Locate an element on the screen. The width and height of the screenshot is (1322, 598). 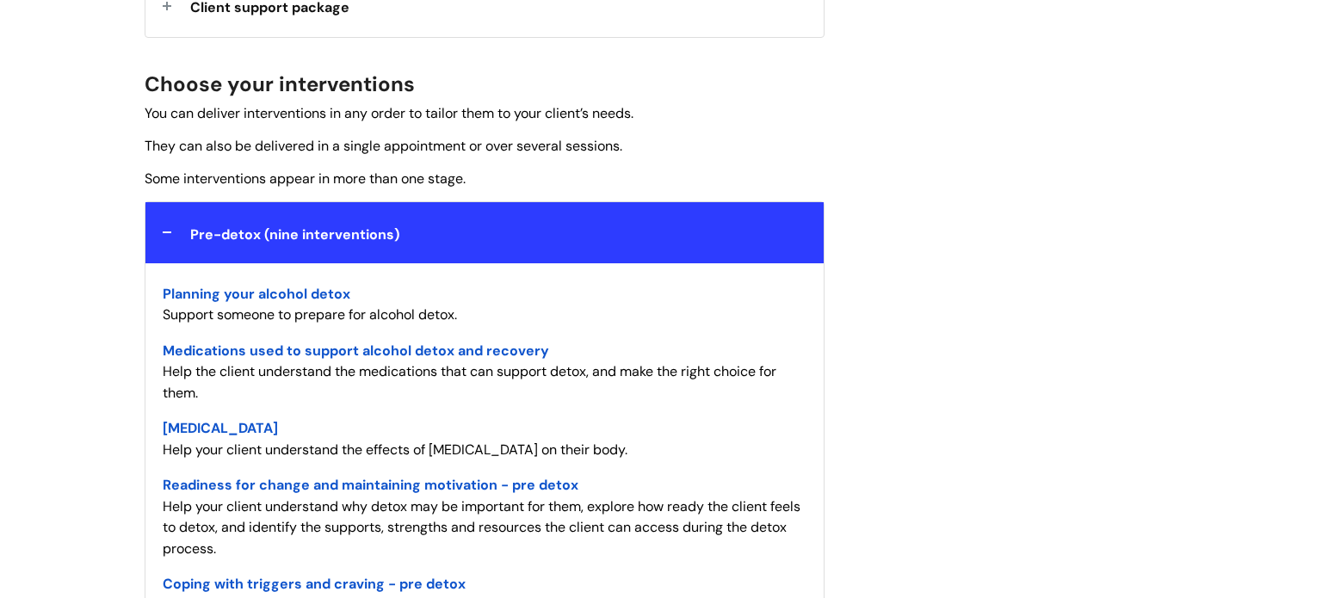
a: Medications used to support alcohol detox and recovery is located at coordinates (355, 349).